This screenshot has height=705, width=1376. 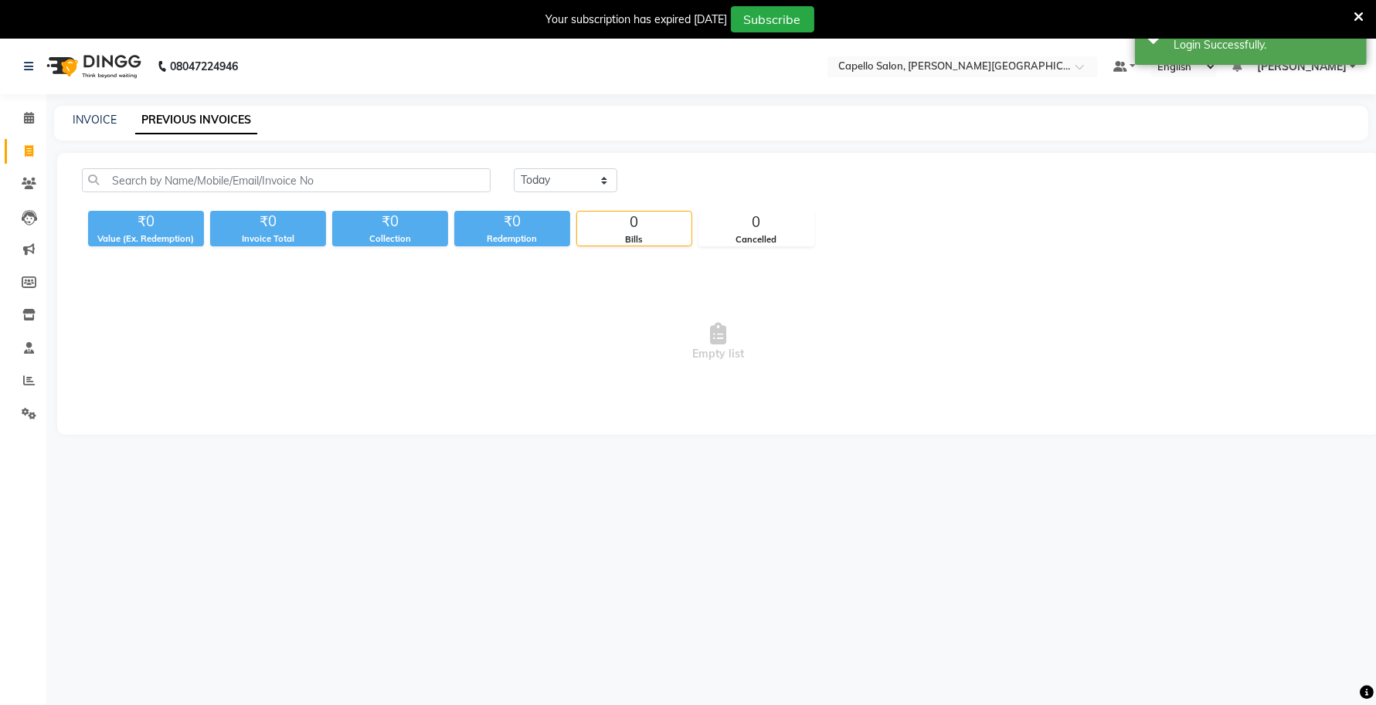 What do you see at coordinates (756, 240) in the screenshot?
I see `div: Cancelled` at bounding box center [756, 240].